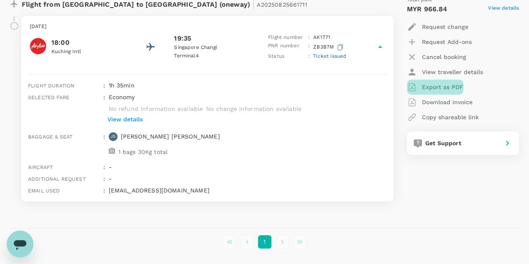  What do you see at coordinates (321, 38) in the screenshot?
I see `p: AK 1771` at bounding box center [321, 38].